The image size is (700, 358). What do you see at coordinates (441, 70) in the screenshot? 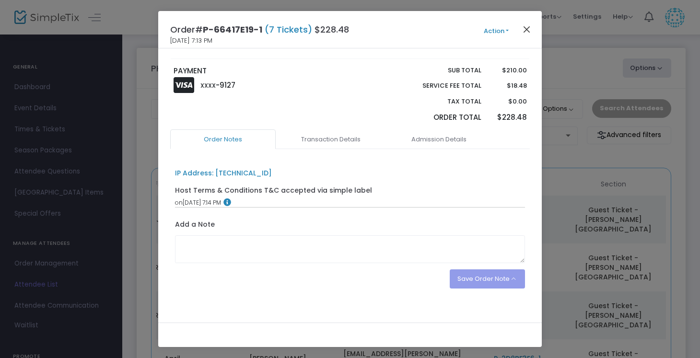
I see `p: Sub total` at bounding box center [441, 70].